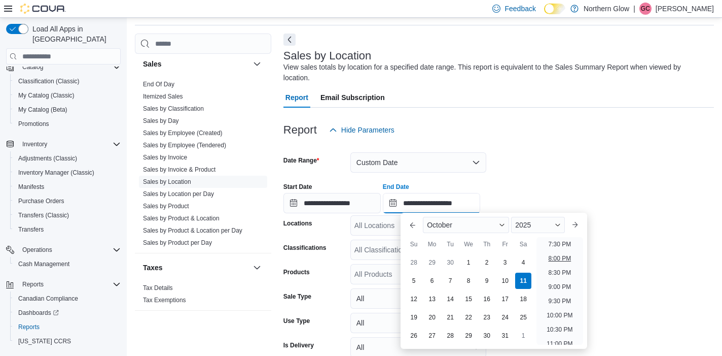 This screenshot has width=722, height=356. Describe the element at coordinates (67, 158) in the screenshot. I see `button: Adjustments (Classic)` at that location.